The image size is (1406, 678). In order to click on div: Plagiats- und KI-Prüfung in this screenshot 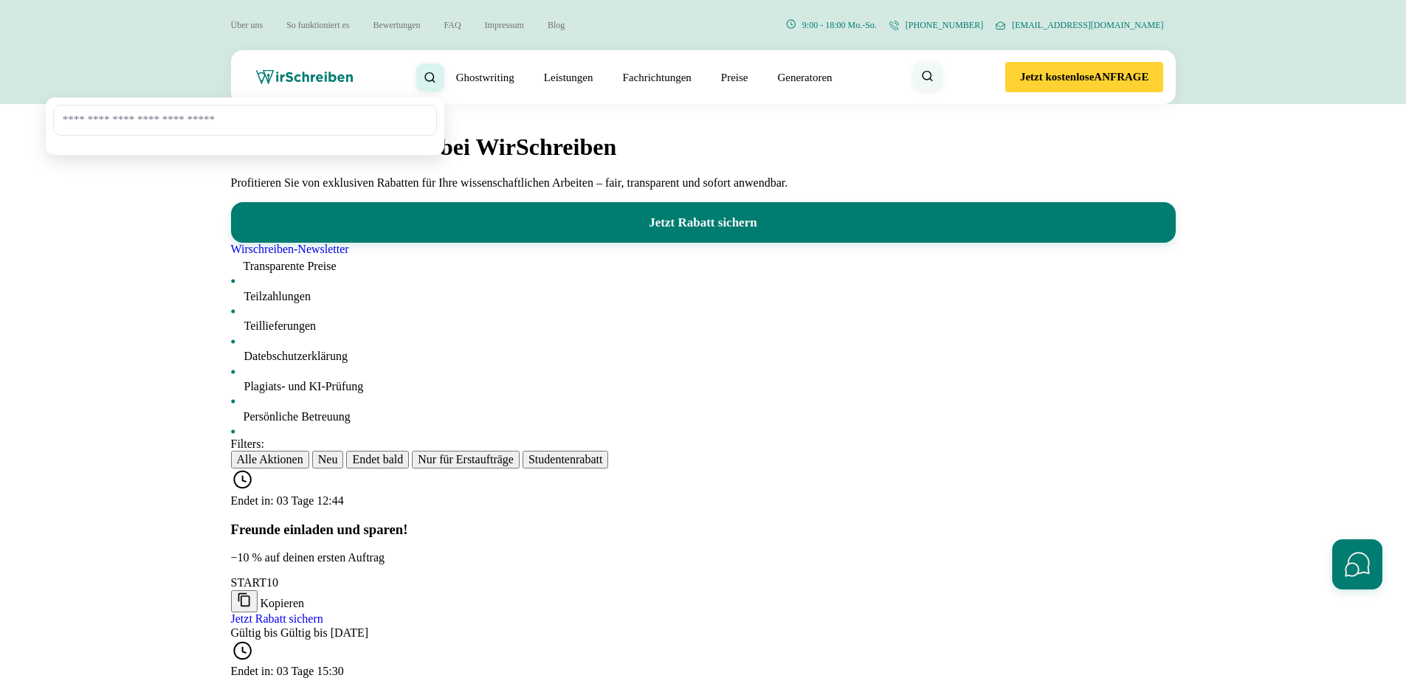, I will do `click(703, 385)`.